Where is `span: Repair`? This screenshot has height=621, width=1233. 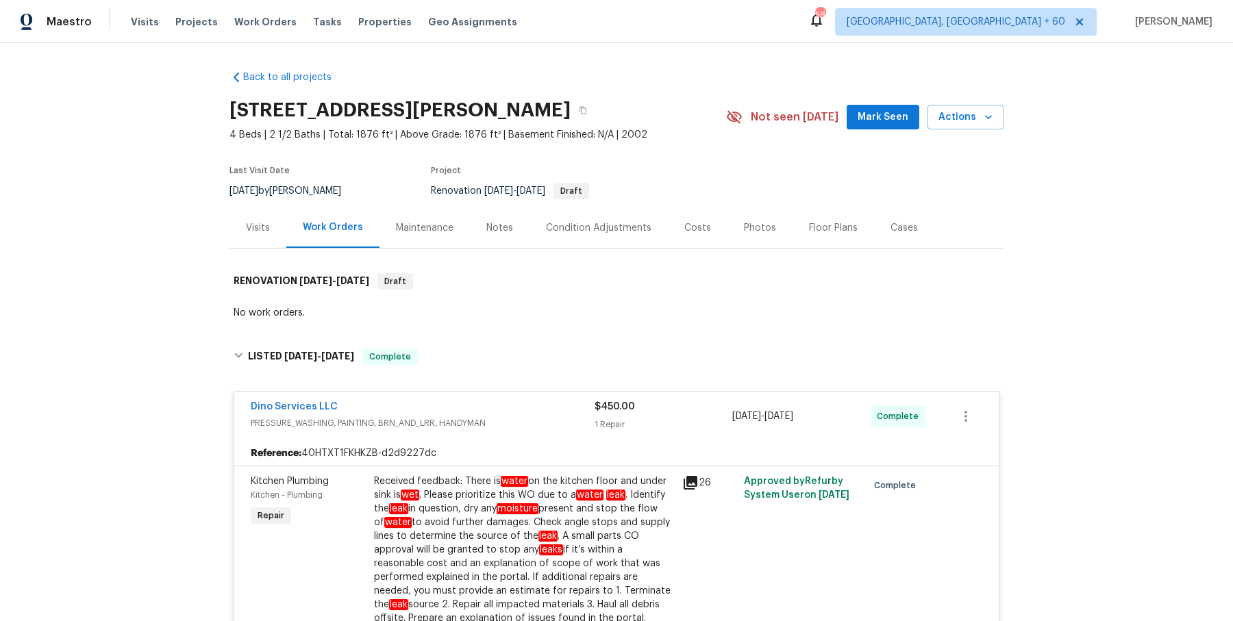 span: Repair is located at coordinates (271, 516).